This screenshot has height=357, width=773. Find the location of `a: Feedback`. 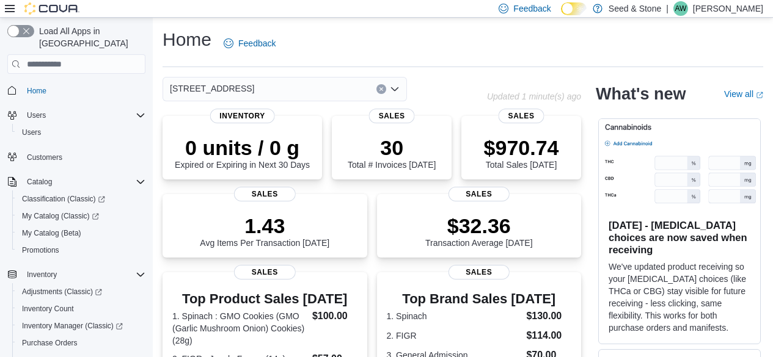

a: Feedback is located at coordinates (249, 43).